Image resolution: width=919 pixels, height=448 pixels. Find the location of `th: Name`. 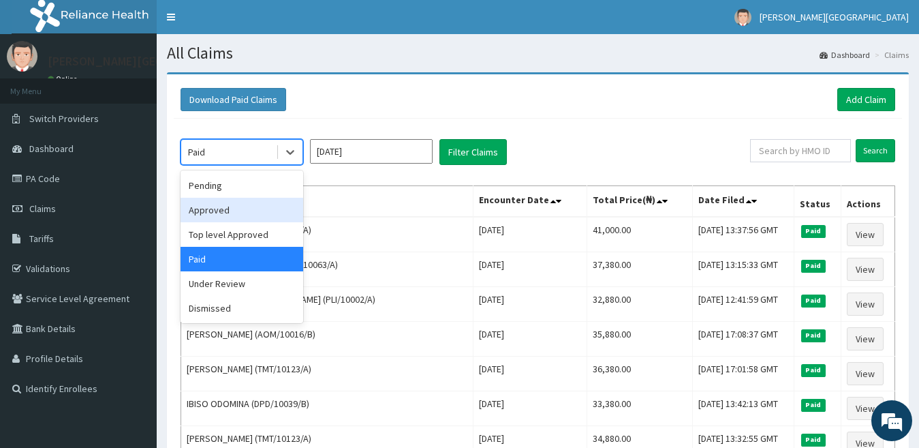

th: Name is located at coordinates (327, 202).